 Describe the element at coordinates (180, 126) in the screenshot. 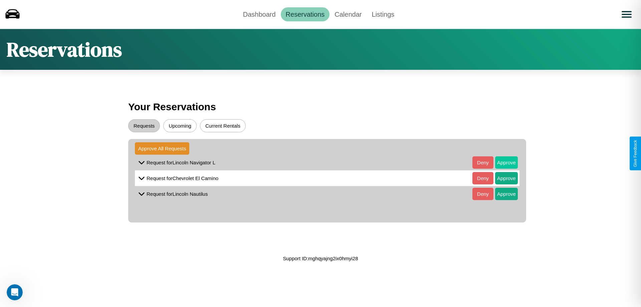

I see `button: Upcoming` at that location.